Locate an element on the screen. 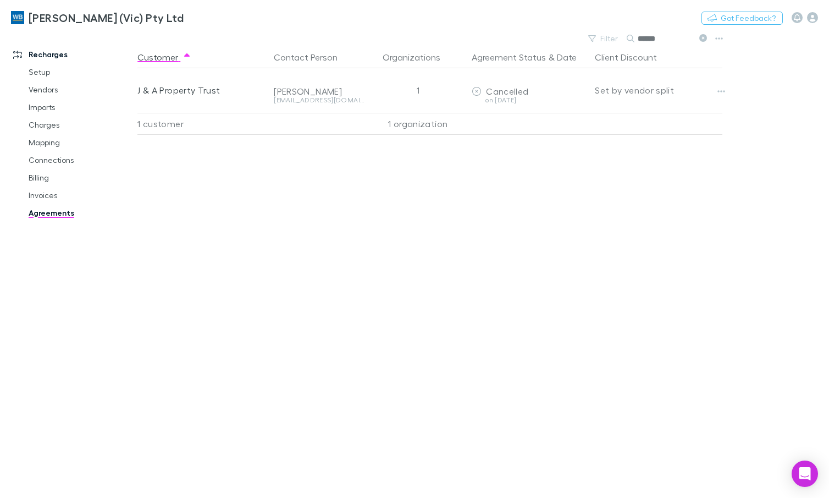 The image size is (829, 498). a: Billing is located at coordinates (80, 178).